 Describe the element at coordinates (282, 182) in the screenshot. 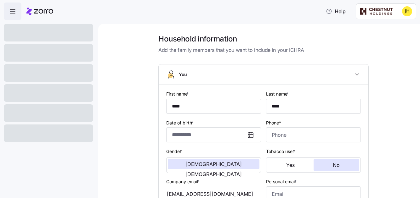

I see `label: Personal email` at that location.